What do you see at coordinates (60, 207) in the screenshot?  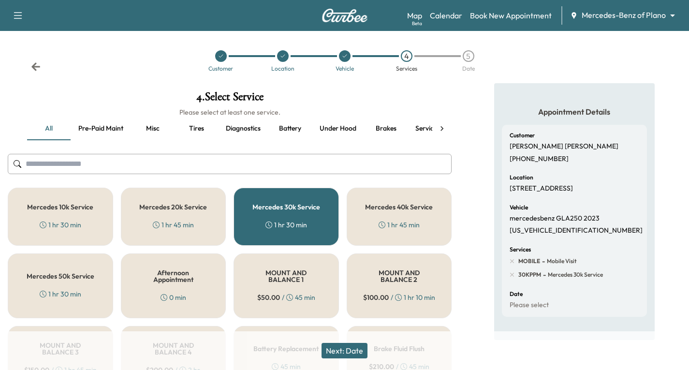 I see `h5: Mercedes 10k Service` at bounding box center [60, 207].